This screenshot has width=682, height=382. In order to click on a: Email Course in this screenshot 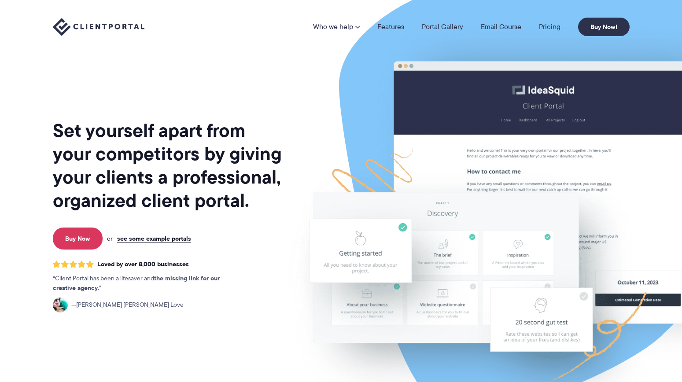, I will do `click(501, 27)`.